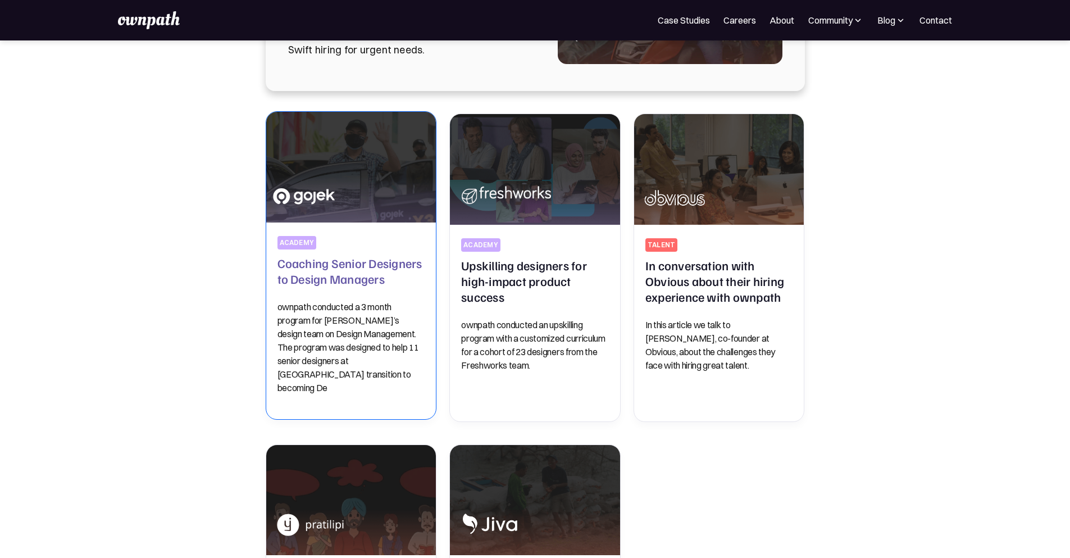 This screenshot has width=1070, height=558. I want to click on div: academy, so click(297, 243).